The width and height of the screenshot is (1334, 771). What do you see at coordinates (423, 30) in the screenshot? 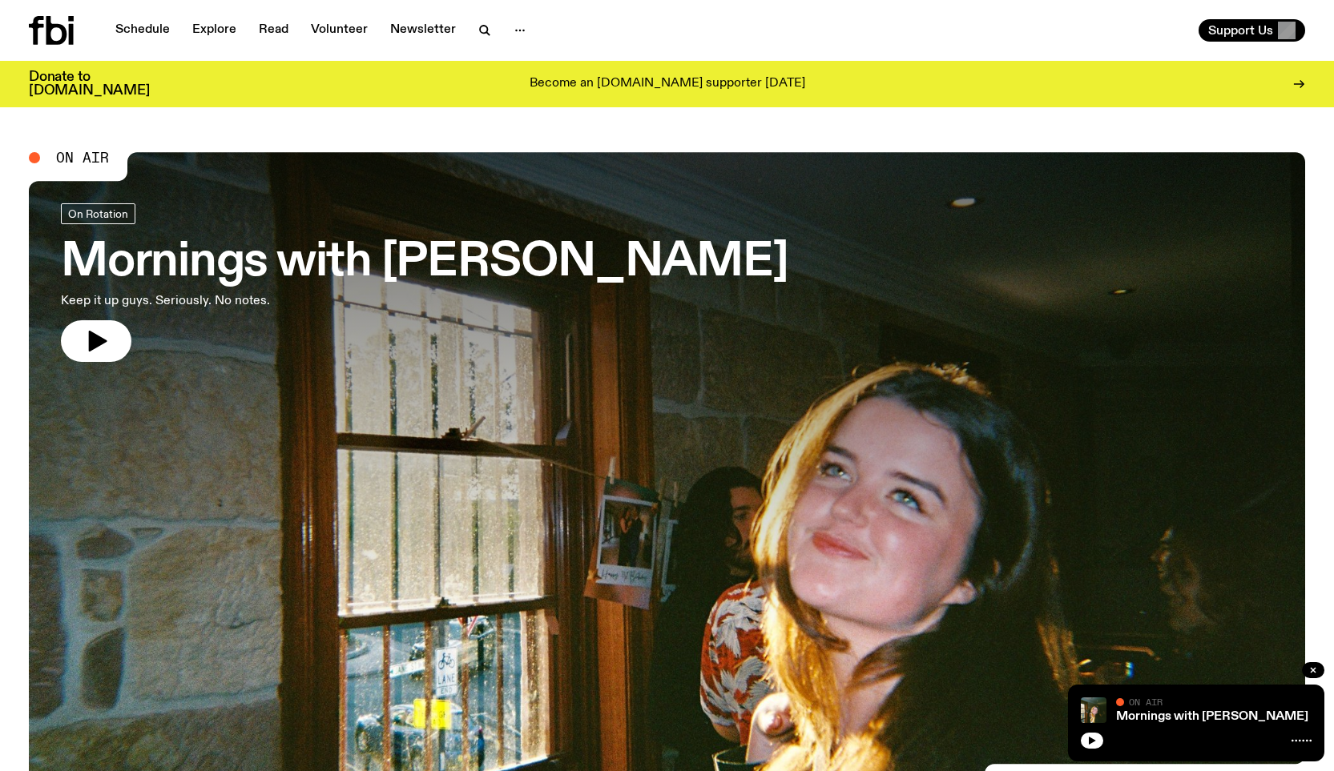
I see `a: Newsletter` at bounding box center [423, 30].